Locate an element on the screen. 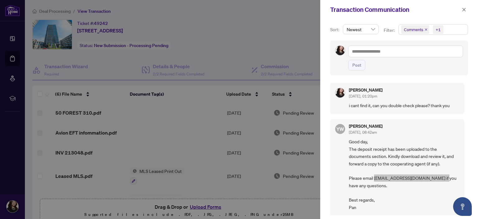  span: Newest is located at coordinates (361, 29).